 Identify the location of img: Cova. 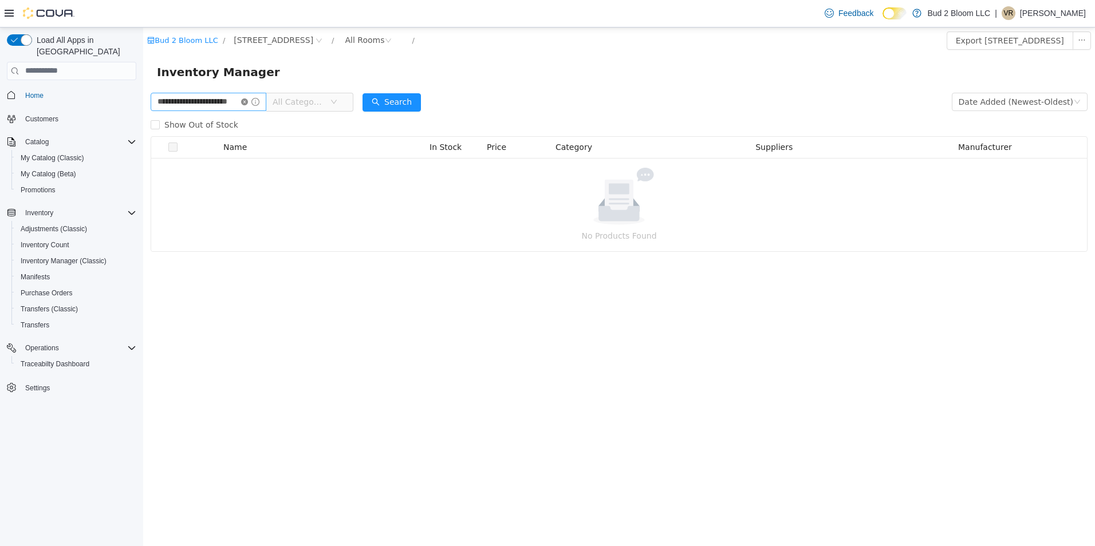
(49, 13).